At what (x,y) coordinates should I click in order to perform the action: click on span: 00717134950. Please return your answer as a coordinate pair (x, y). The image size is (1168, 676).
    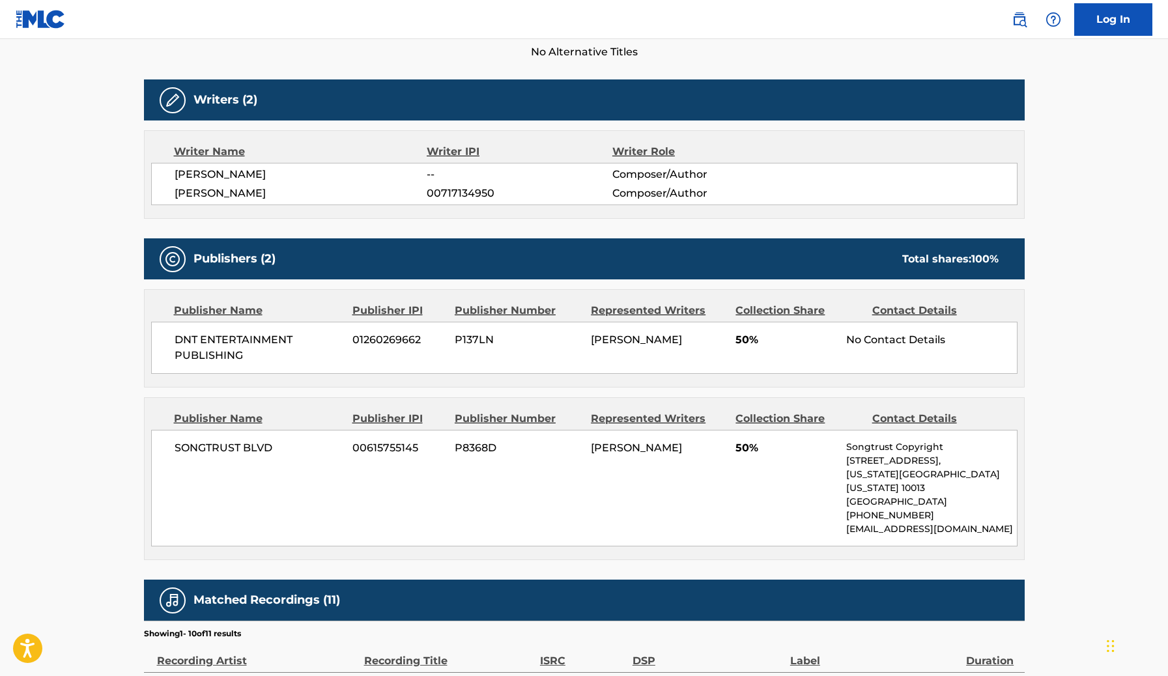
    Looking at the image, I should click on (519, 193).